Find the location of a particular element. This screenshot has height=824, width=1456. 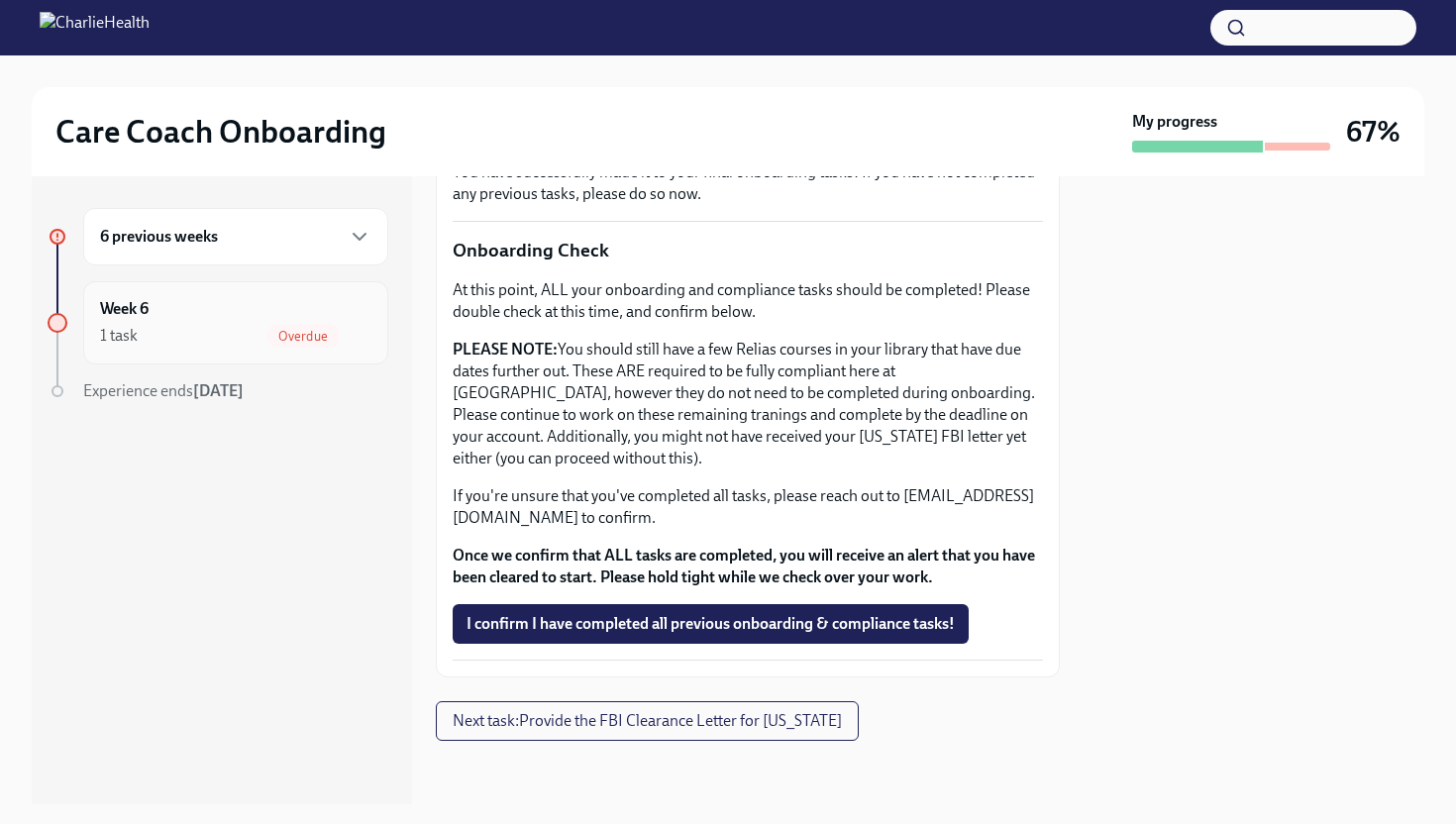

img: CharlieHealth is located at coordinates (94, 28).